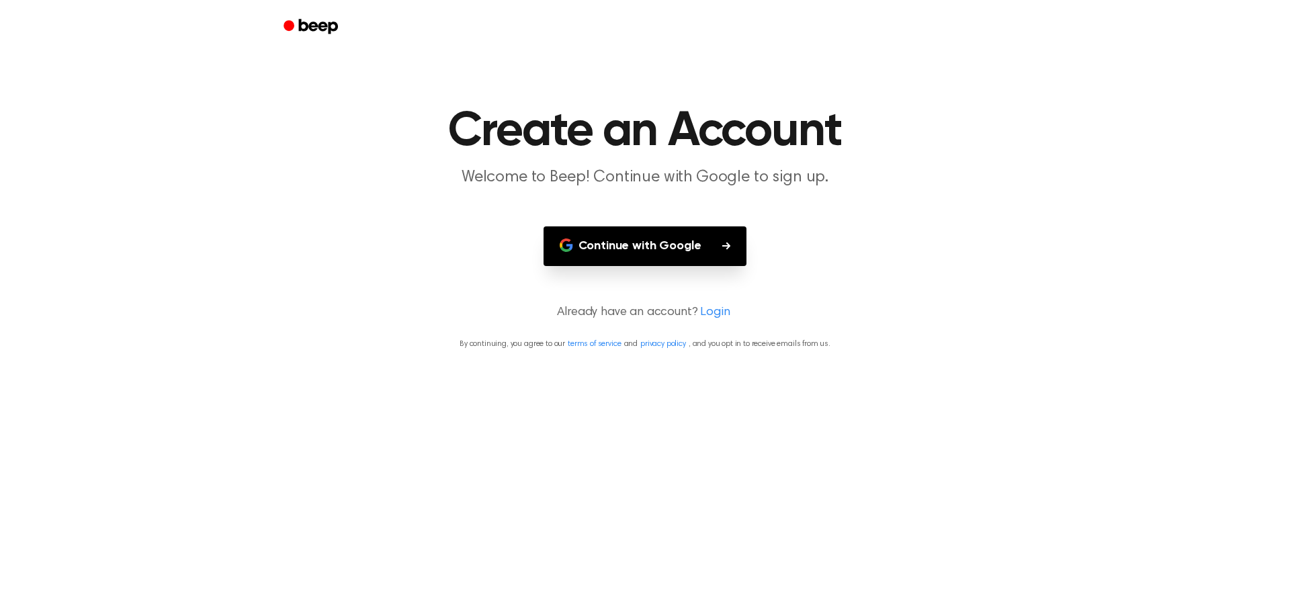 This screenshot has height=612, width=1290. What do you see at coordinates (312, 27) in the screenshot?
I see `a: Beep` at bounding box center [312, 27].